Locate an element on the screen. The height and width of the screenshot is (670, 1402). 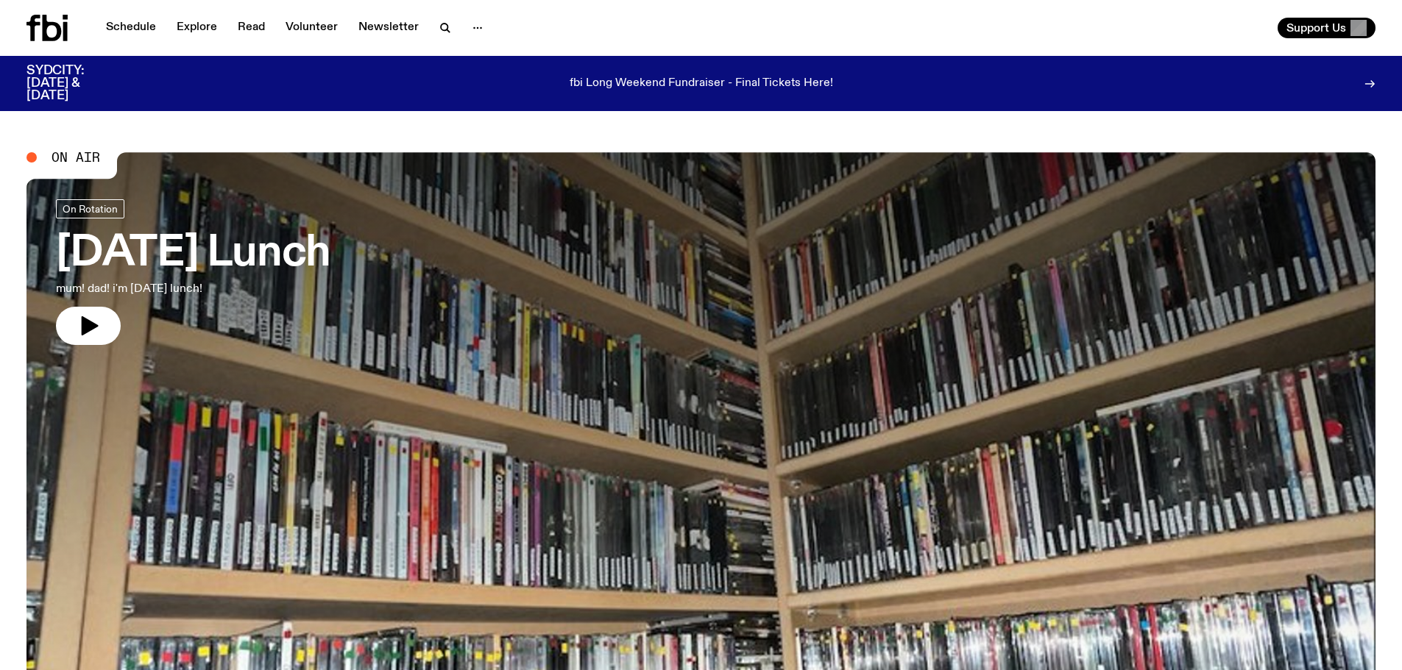
button: Support Us is located at coordinates (1326, 28).